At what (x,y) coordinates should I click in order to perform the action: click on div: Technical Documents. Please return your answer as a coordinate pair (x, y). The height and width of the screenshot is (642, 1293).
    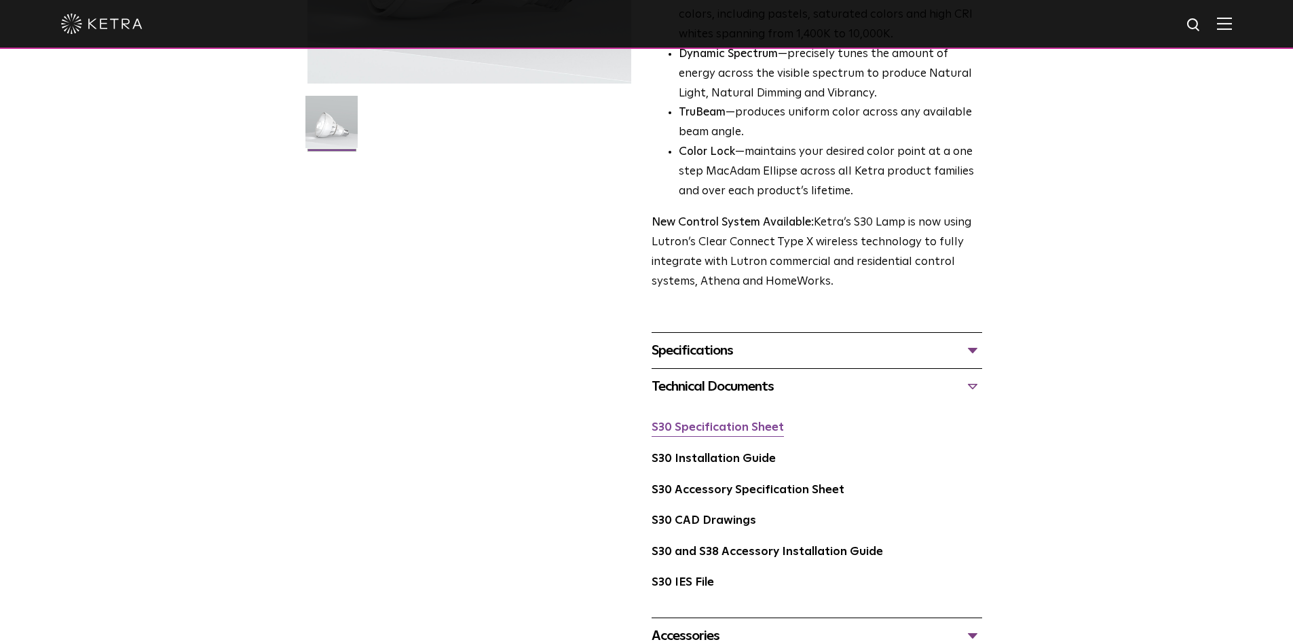
    Looking at the image, I should click on (817, 386).